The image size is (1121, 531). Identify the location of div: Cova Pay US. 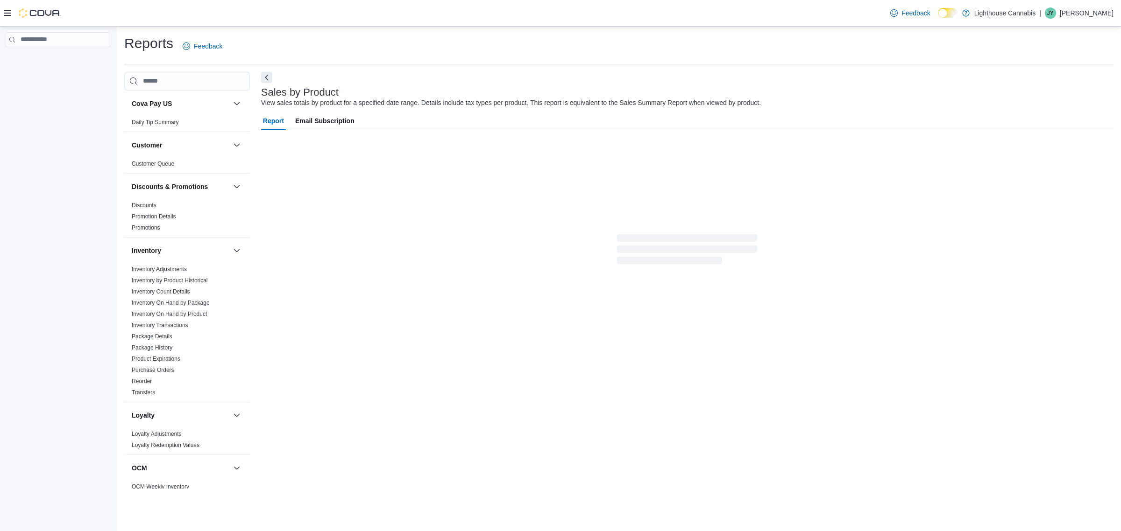
(187, 124).